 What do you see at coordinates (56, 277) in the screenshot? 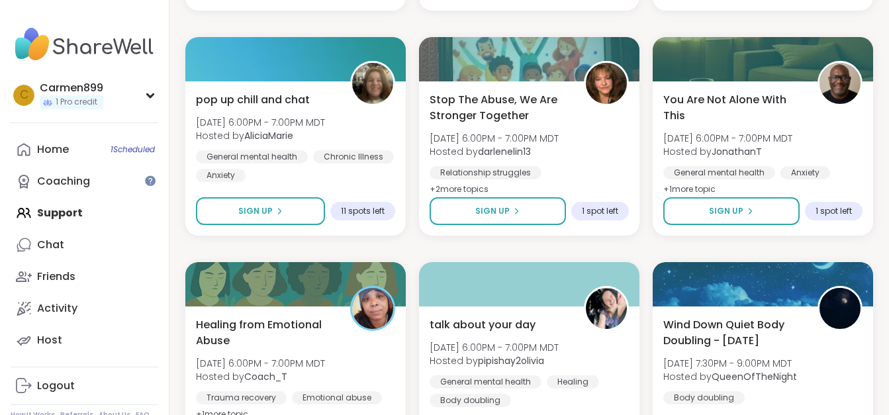
I see `div: Friends` at bounding box center [56, 277].